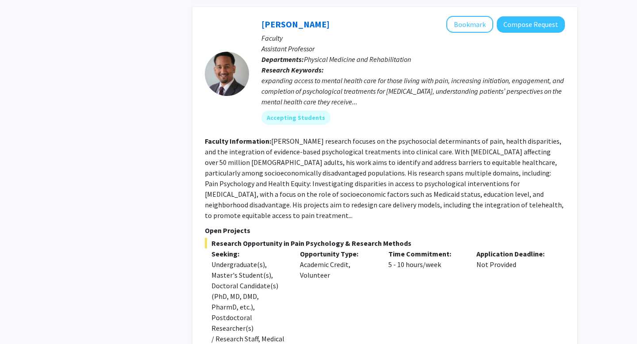  What do you see at coordinates (238, 141) in the screenshot?
I see `b: Faculty Information:` at bounding box center [238, 141].